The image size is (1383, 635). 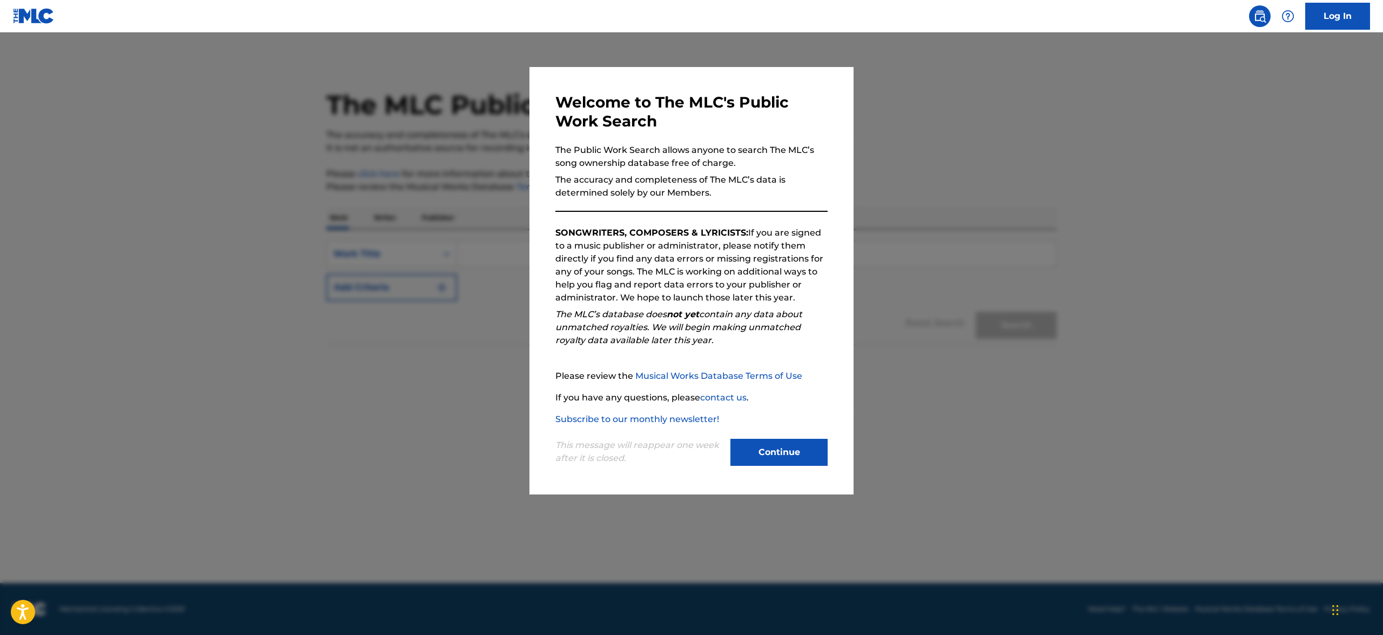 I want to click on img: help, so click(x=1288, y=16).